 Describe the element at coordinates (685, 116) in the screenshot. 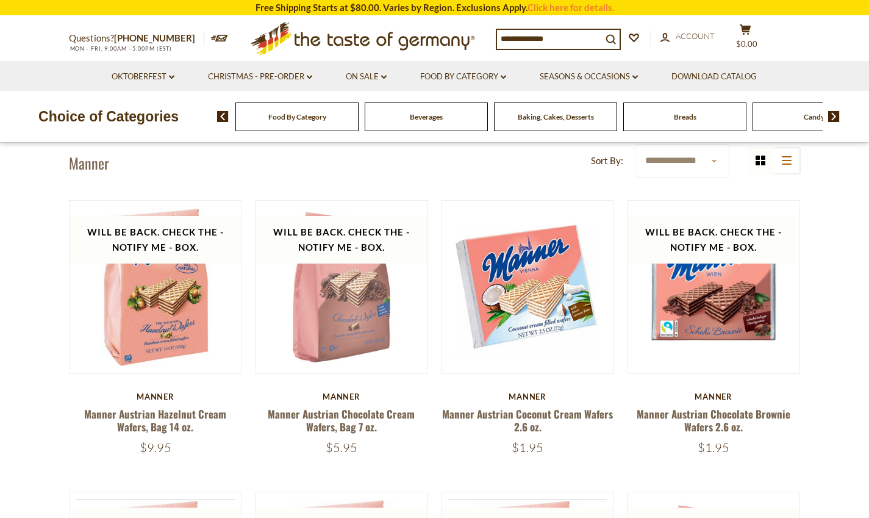

I see `a: Breads` at that location.